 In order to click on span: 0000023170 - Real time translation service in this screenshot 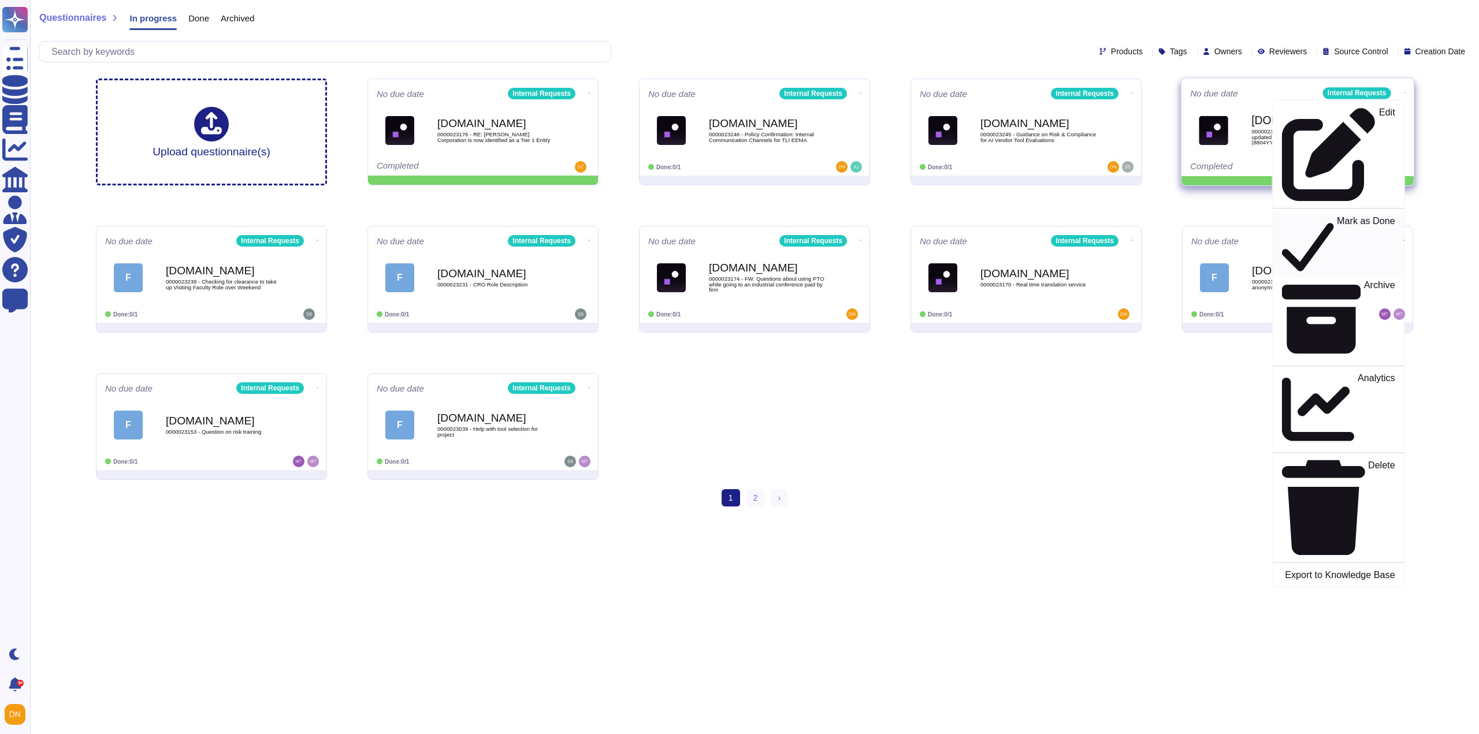, I will do `click(1038, 285)`.